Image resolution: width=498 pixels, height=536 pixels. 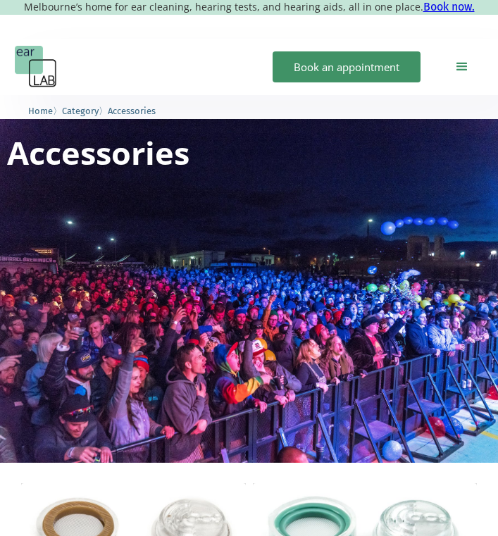 I want to click on div: menu, so click(x=462, y=67).